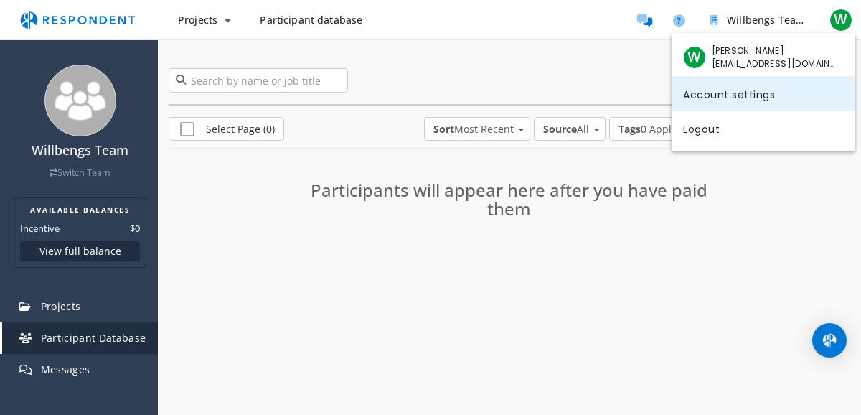 The width and height of the screenshot is (861, 415). What do you see at coordinates (763, 128) in the screenshot?
I see `a: Logout` at bounding box center [763, 128].